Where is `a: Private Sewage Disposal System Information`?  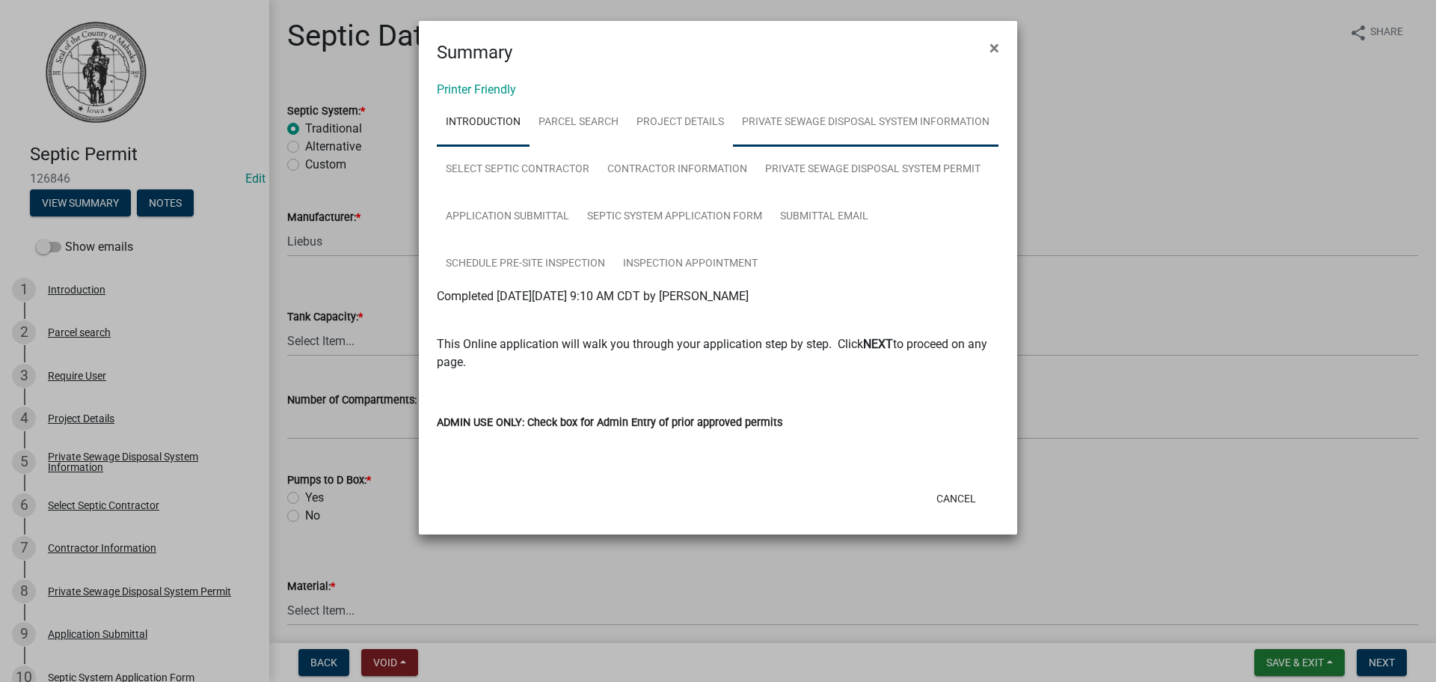
a: Private Sewage Disposal System Information is located at coordinates (866, 123).